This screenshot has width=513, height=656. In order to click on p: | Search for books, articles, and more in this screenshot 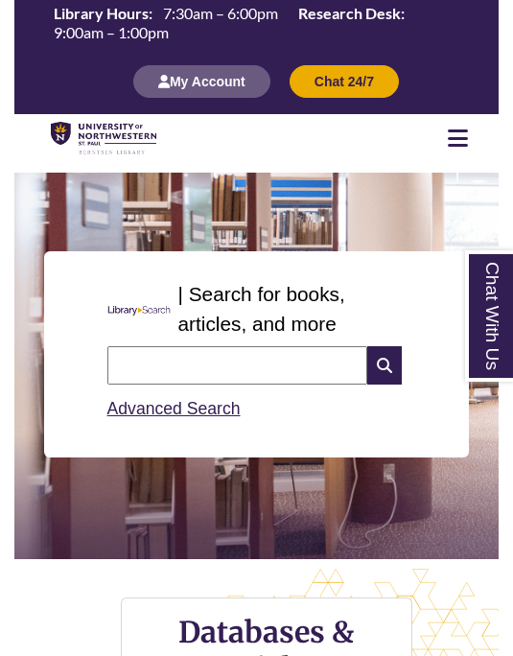, I will do `click(296, 309)`.